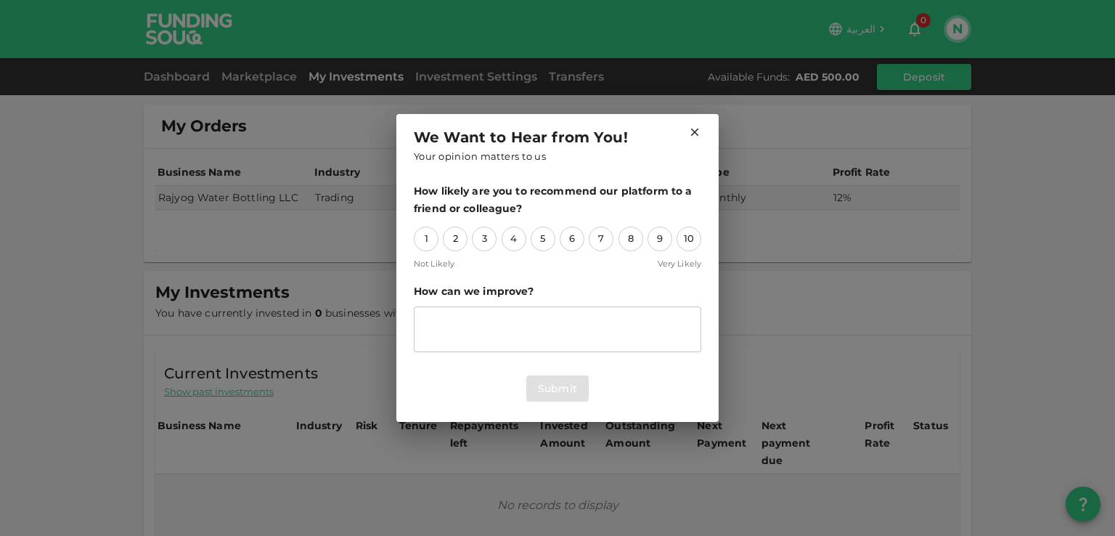 The image size is (1115, 536). What do you see at coordinates (455, 239) in the screenshot?
I see `div: 2` at bounding box center [455, 239].